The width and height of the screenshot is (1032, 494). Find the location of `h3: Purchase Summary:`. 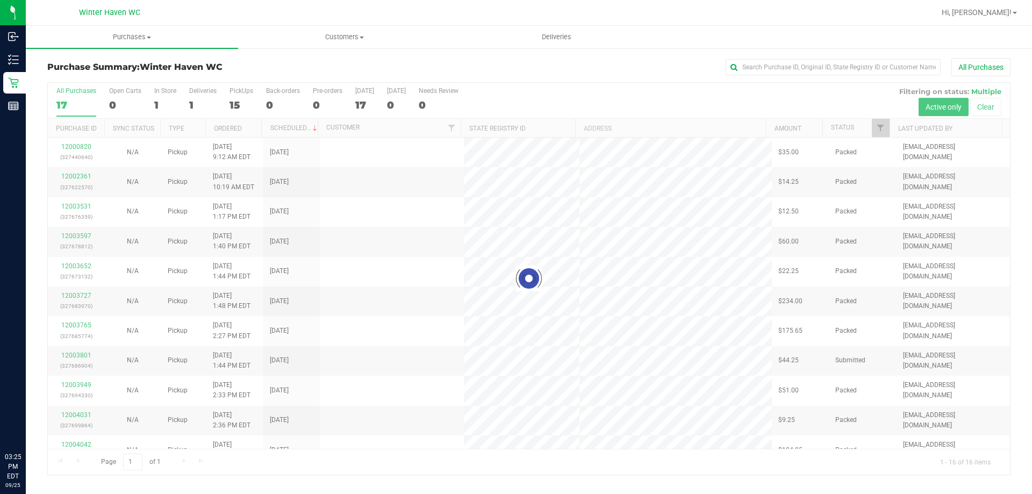

h3: Purchase Summary: is located at coordinates (207, 67).